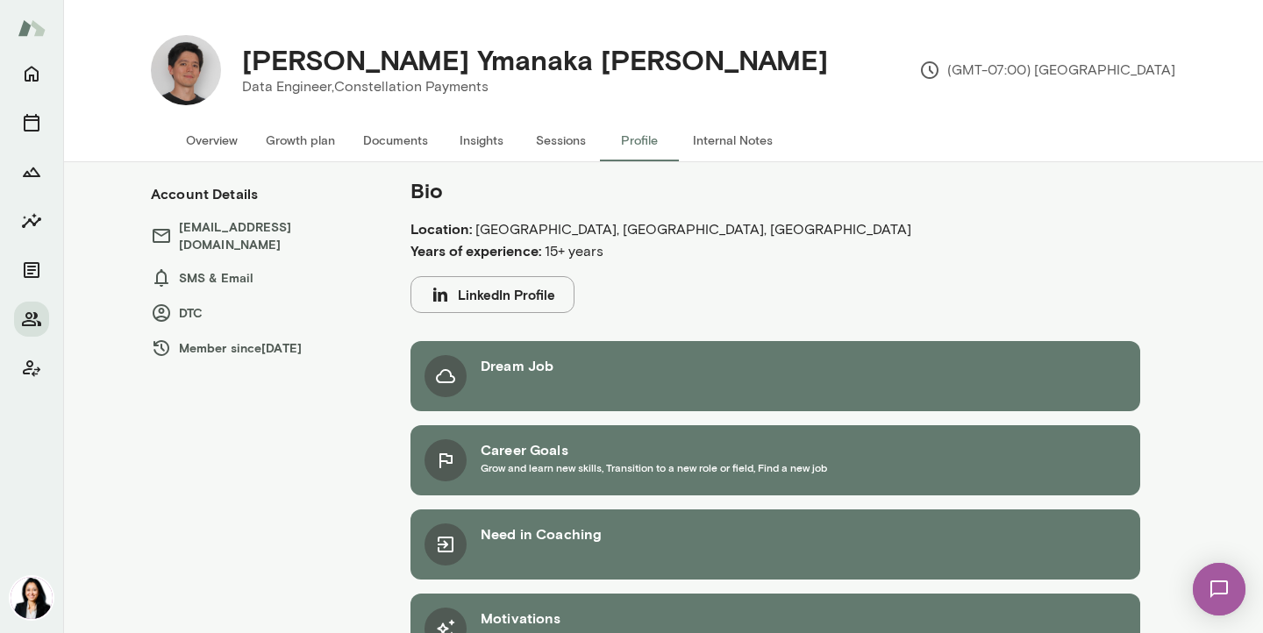  I want to click on p: Data Engineer, Constellation Payments, so click(535, 87).